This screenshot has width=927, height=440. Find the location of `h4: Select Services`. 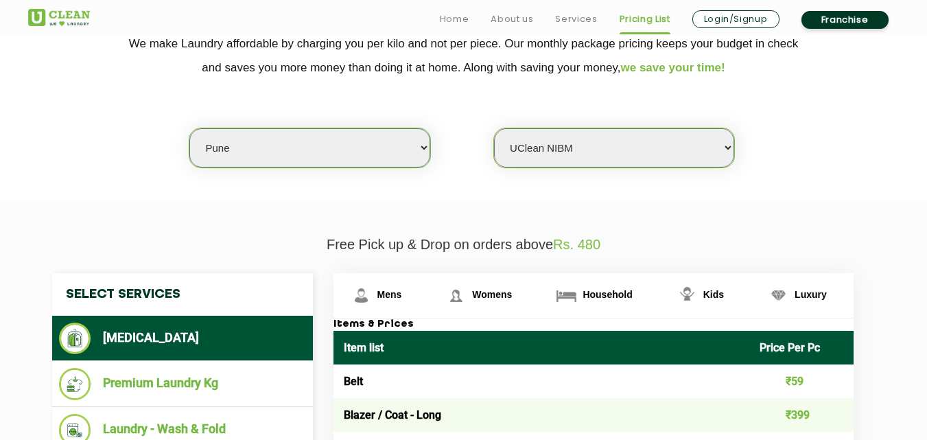

h4: Select Services is located at coordinates (183, 295).